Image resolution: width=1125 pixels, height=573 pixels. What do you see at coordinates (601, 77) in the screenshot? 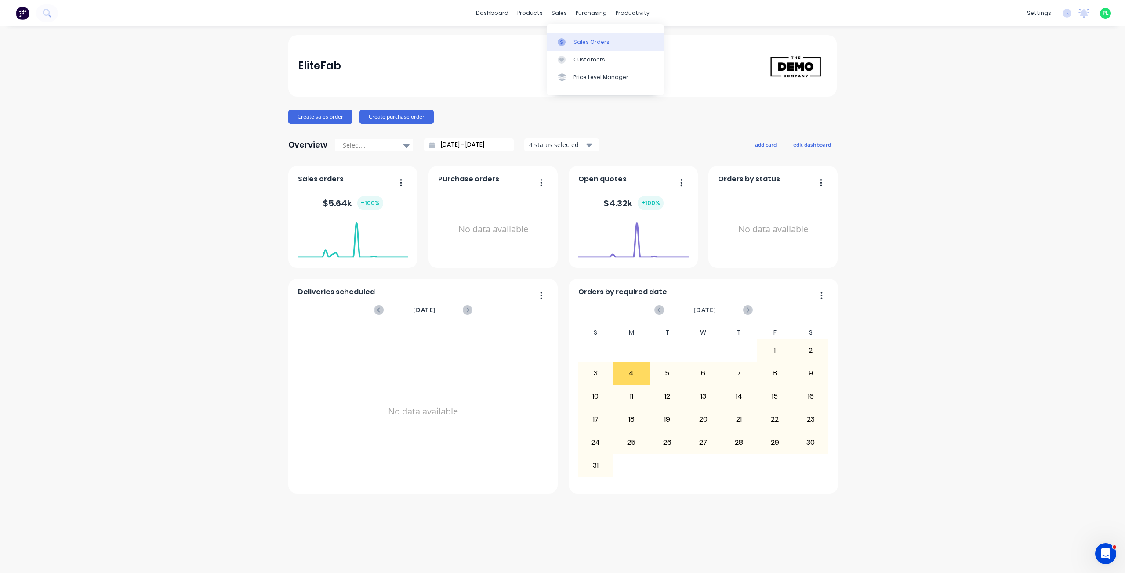
I see `div: Price Level Manager` at bounding box center [601, 77].